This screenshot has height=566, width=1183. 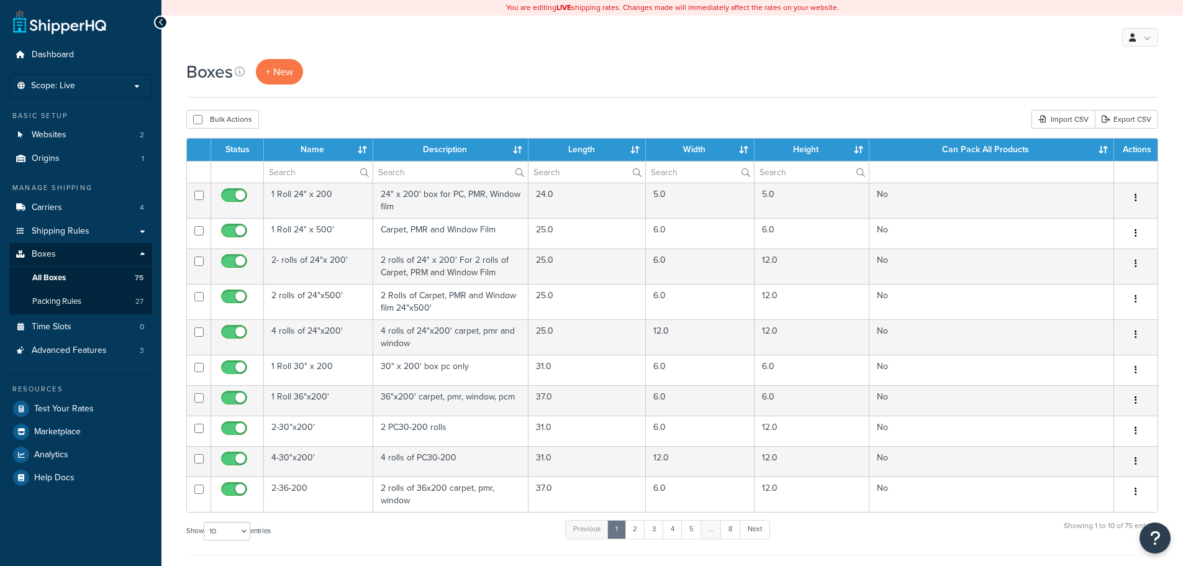 What do you see at coordinates (81, 135) in the screenshot?
I see `li: Websites` at bounding box center [81, 135].